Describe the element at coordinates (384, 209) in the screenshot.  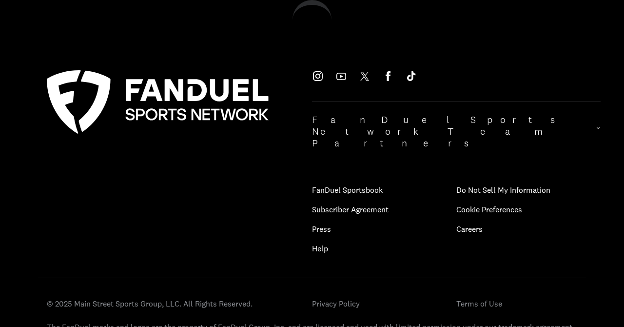
I see `p: Subscriber Agreement` at that location.